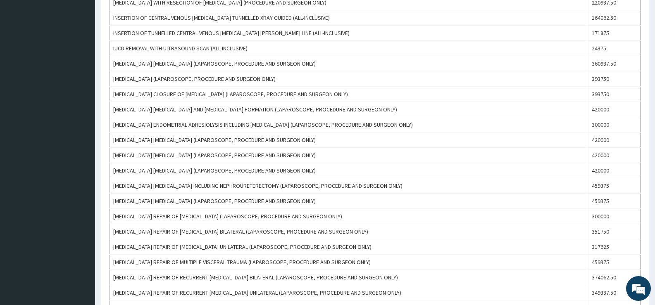  I want to click on td: 24375, so click(614, 48).